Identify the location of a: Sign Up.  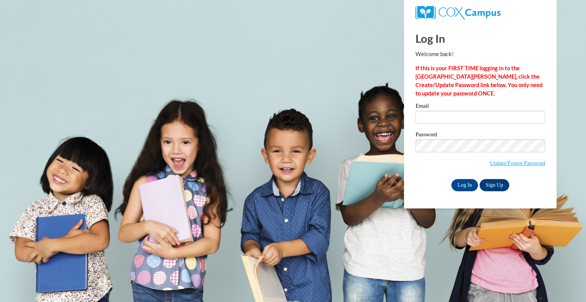
(494, 185).